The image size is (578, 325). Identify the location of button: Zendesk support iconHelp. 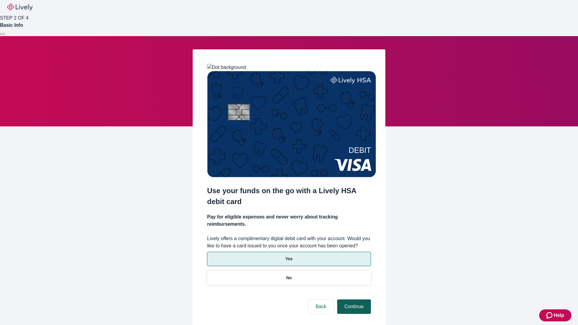
(556, 316).